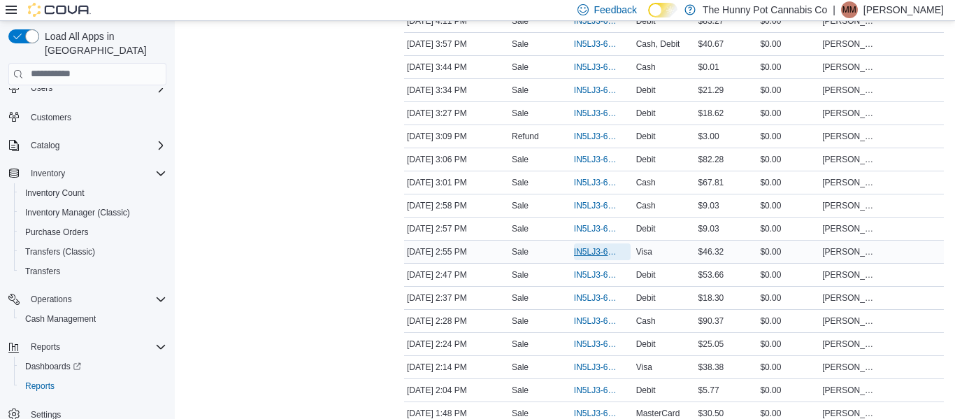 The width and height of the screenshot is (955, 419). What do you see at coordinates (595, 113) in the screenshot?
I see `span: IN5LJ3-6141739` at bounding box center [595, 113].